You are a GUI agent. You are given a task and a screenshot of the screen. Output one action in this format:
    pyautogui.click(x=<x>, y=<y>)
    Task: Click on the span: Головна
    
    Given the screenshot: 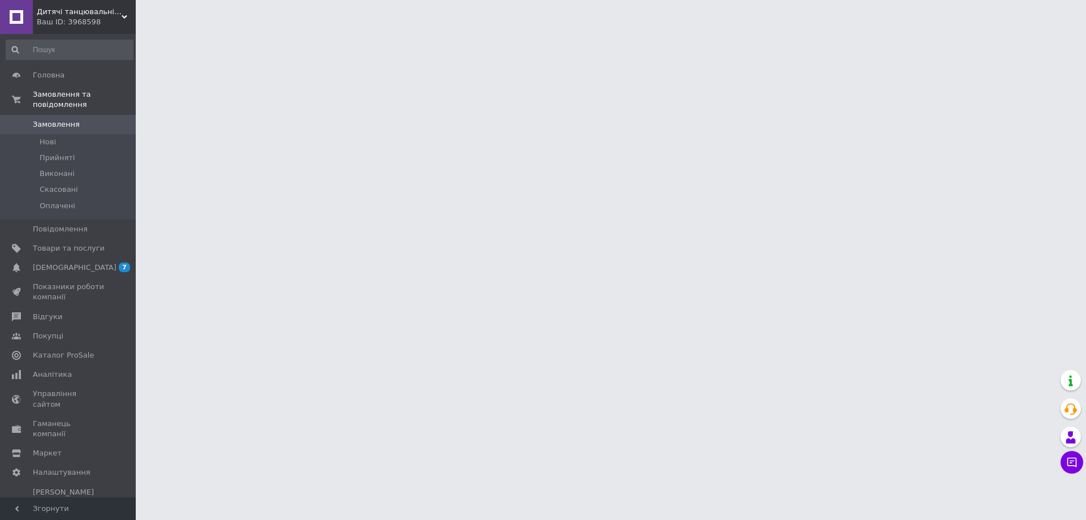 What is the action you would take?
    pyautogui.click(x=49, y=75)
    